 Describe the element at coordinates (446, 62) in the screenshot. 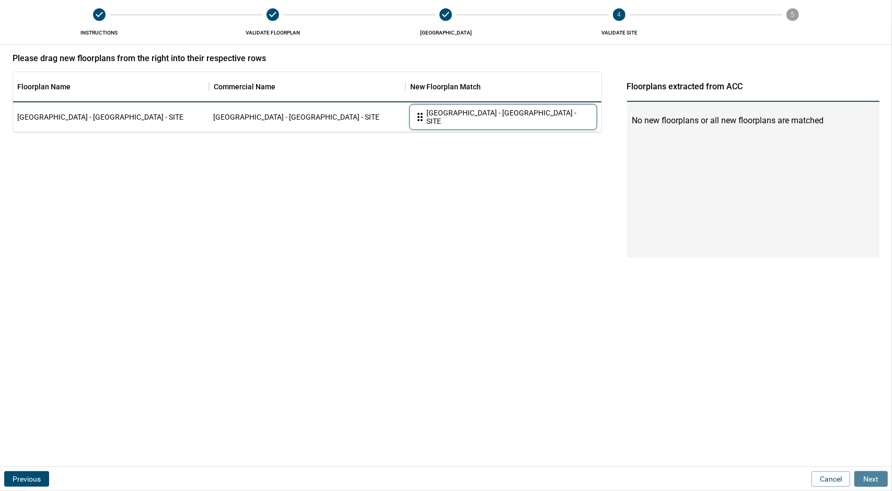

I see `div: Please drag new floorplans from the right into their respective rows` at that location.